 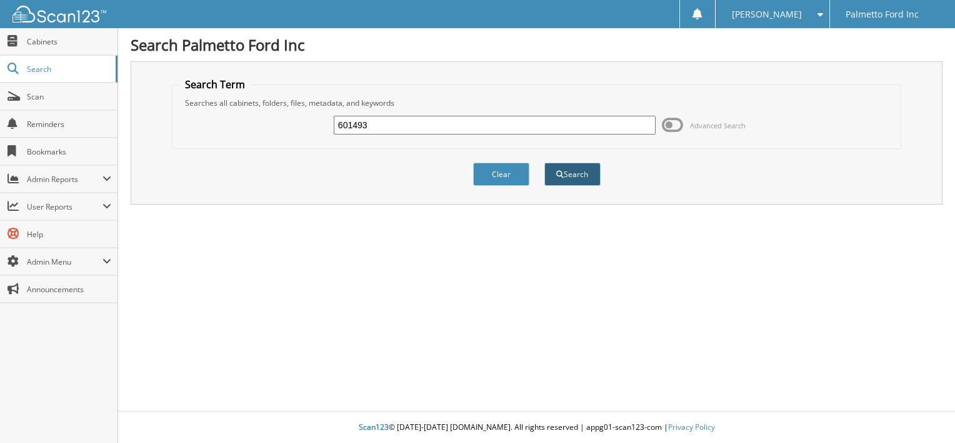 What do you see at coordinates (64, 206) in the screenshot?
I see `span: User Reports` at bounding box center [64, 206].